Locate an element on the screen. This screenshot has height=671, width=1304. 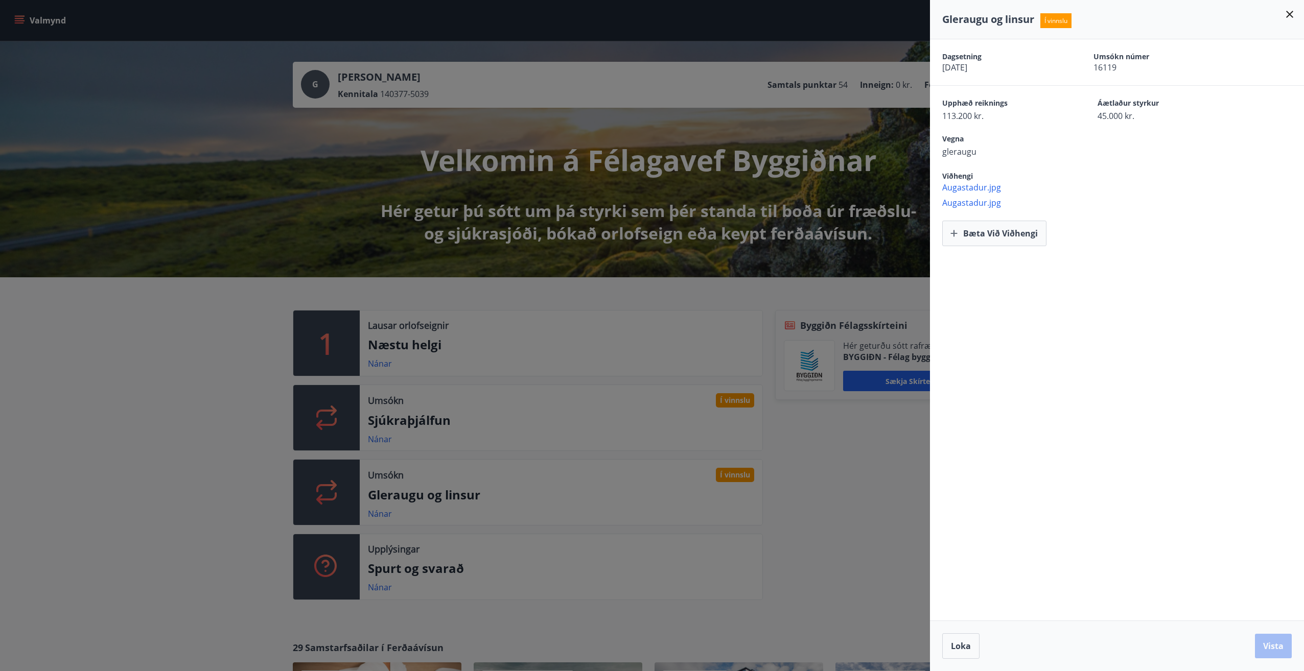
span: Vegna is located at coordinates (1002, 140).